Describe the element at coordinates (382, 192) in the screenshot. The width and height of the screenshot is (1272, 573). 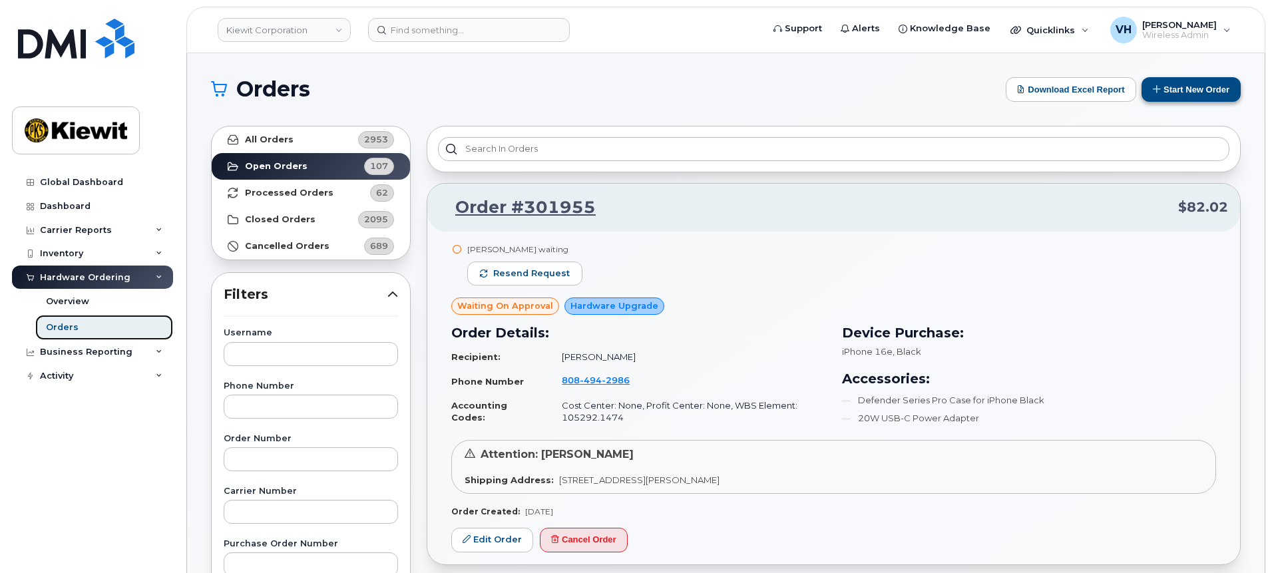
I see `span: 62` at that location.